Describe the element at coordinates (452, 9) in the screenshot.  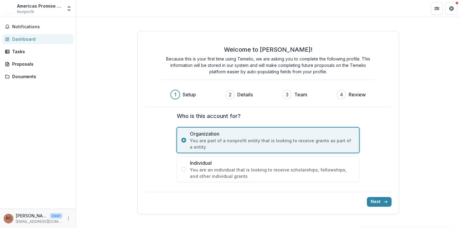
I see `button: Get Help` at that location.